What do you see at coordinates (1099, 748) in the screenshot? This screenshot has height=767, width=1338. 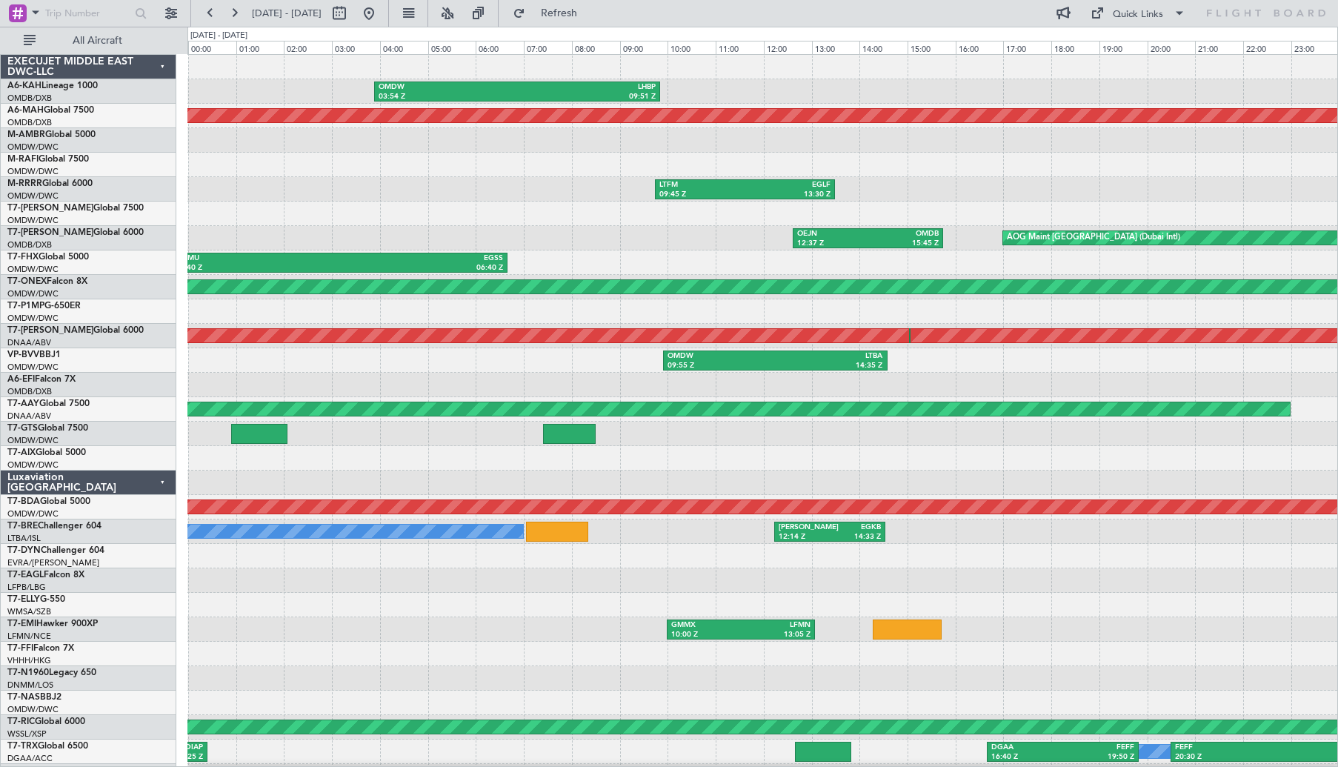 I see `div: FEFF` at bounding box center [1099, 748].